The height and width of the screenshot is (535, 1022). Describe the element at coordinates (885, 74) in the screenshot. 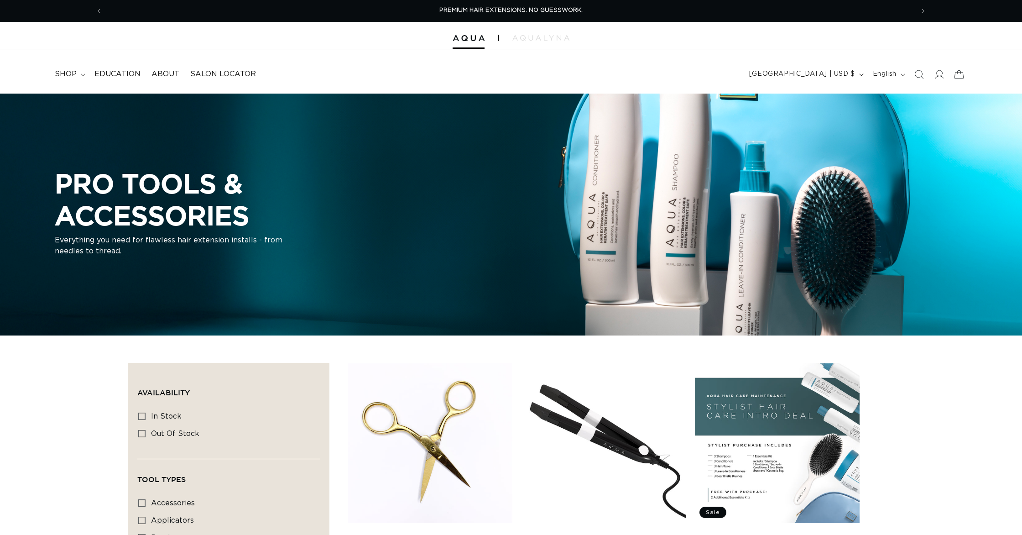

I see `span: English` at that location.